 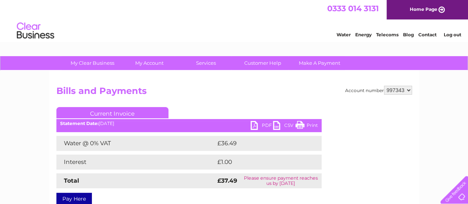 What do you see at coordinates (409, 34) in the screenshot?
I see `a: Blog` at bounding box center [409, 34].